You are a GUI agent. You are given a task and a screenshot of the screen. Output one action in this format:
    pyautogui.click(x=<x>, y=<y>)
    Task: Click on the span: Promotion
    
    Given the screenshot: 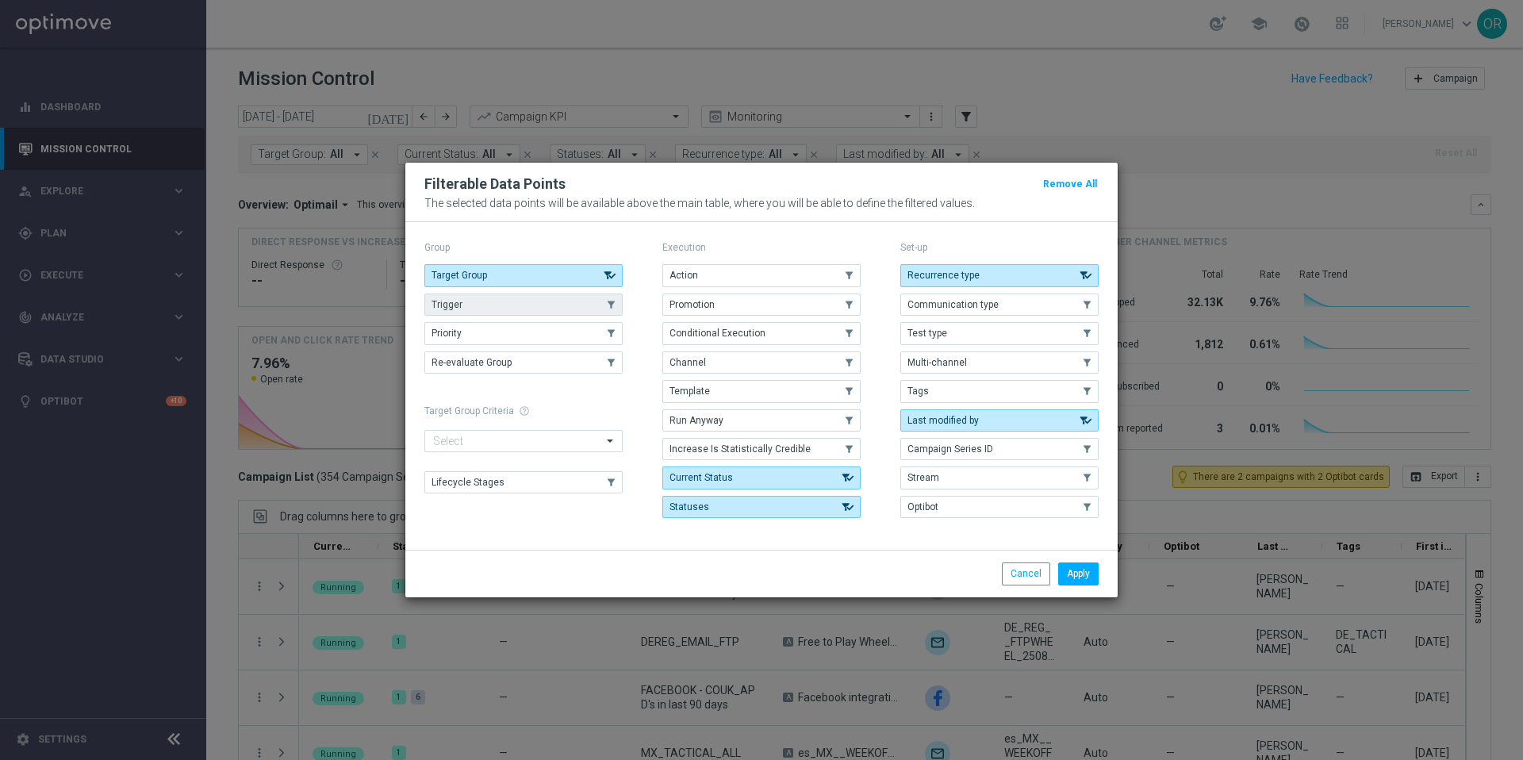 What is the action you would take?
    pyautogui.click(x=692, y=305)
    